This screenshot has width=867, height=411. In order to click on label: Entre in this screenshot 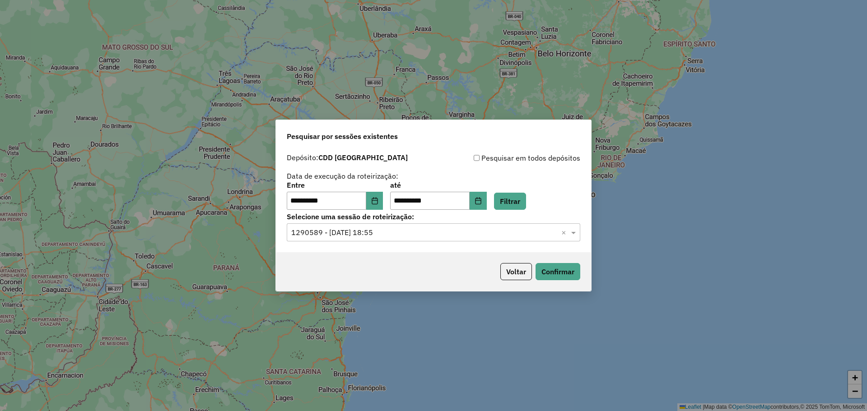, I will do `click(334, 185)`.